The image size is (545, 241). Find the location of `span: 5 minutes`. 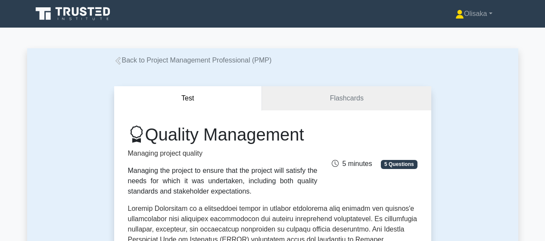

span: 5 minutes is located at coordinates (352, 163).